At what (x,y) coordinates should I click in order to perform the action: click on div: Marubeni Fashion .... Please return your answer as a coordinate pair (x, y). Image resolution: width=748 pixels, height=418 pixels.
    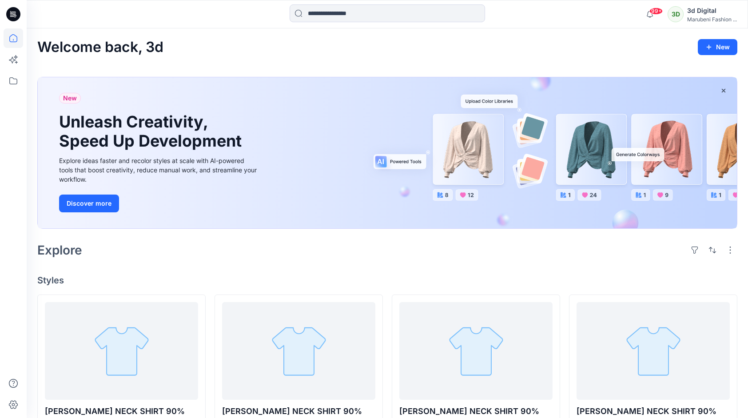
    Looking at the image, I should click on (712, 19).